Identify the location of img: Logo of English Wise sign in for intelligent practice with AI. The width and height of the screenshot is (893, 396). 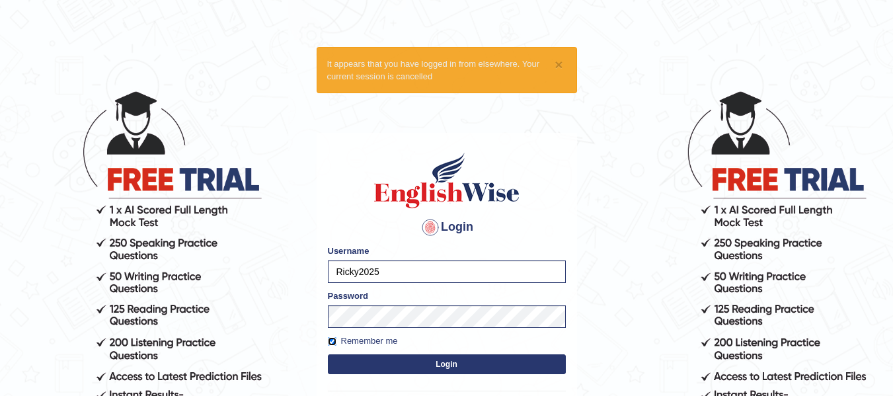
(447, 181).